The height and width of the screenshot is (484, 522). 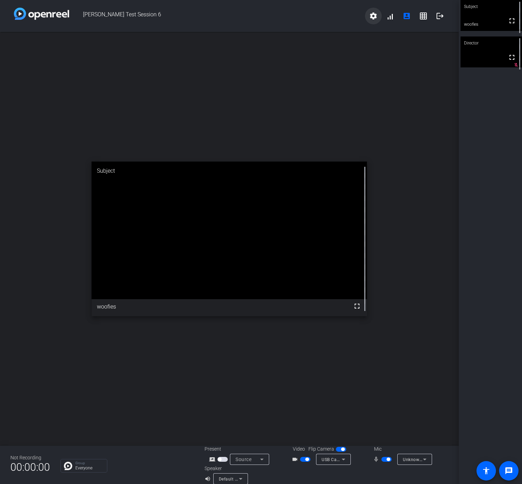 I want to click on span: USB Camera VID:1133 PID:2077 (046d:081d), so click(x=368, y=459).